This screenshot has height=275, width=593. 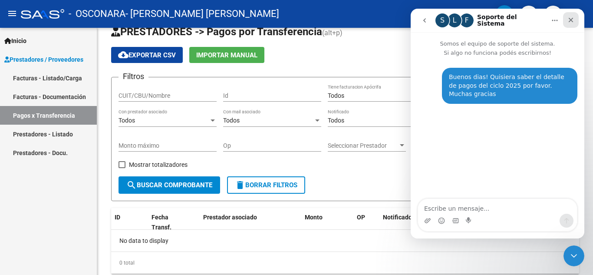 What do you see at coordinates (44, 12) in the screenshot?
I see `div: Profile image for Ludmila` at bounding box center [44, 12].